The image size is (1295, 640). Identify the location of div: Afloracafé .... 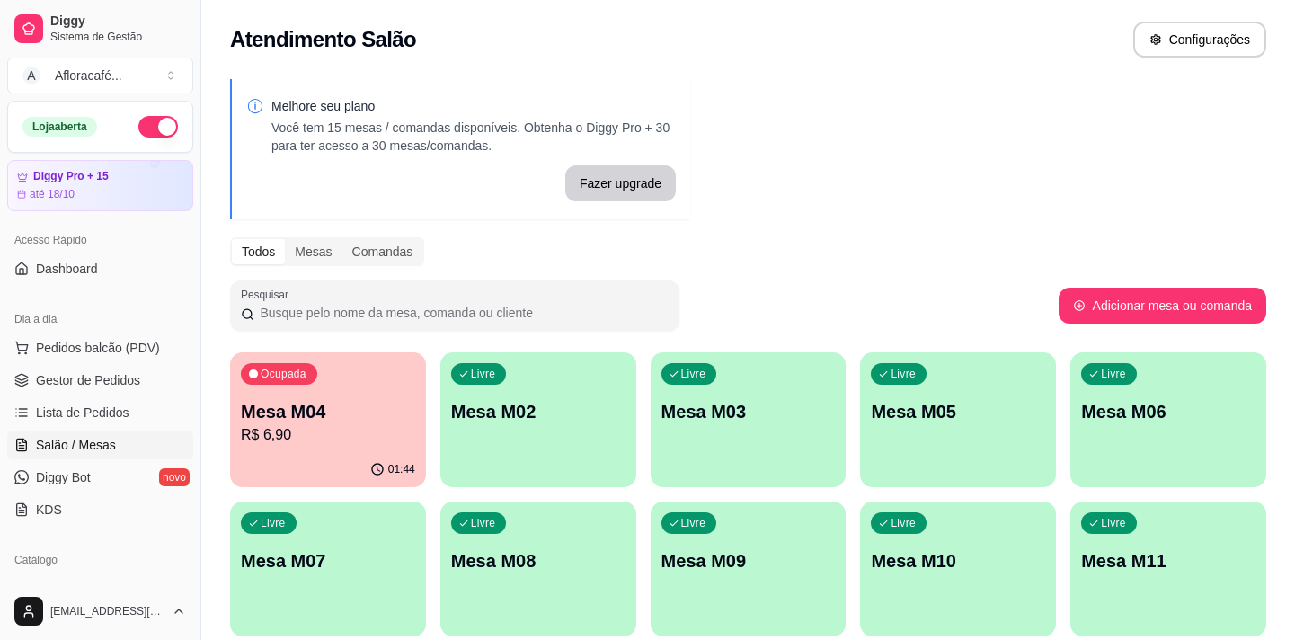
(88, 75).